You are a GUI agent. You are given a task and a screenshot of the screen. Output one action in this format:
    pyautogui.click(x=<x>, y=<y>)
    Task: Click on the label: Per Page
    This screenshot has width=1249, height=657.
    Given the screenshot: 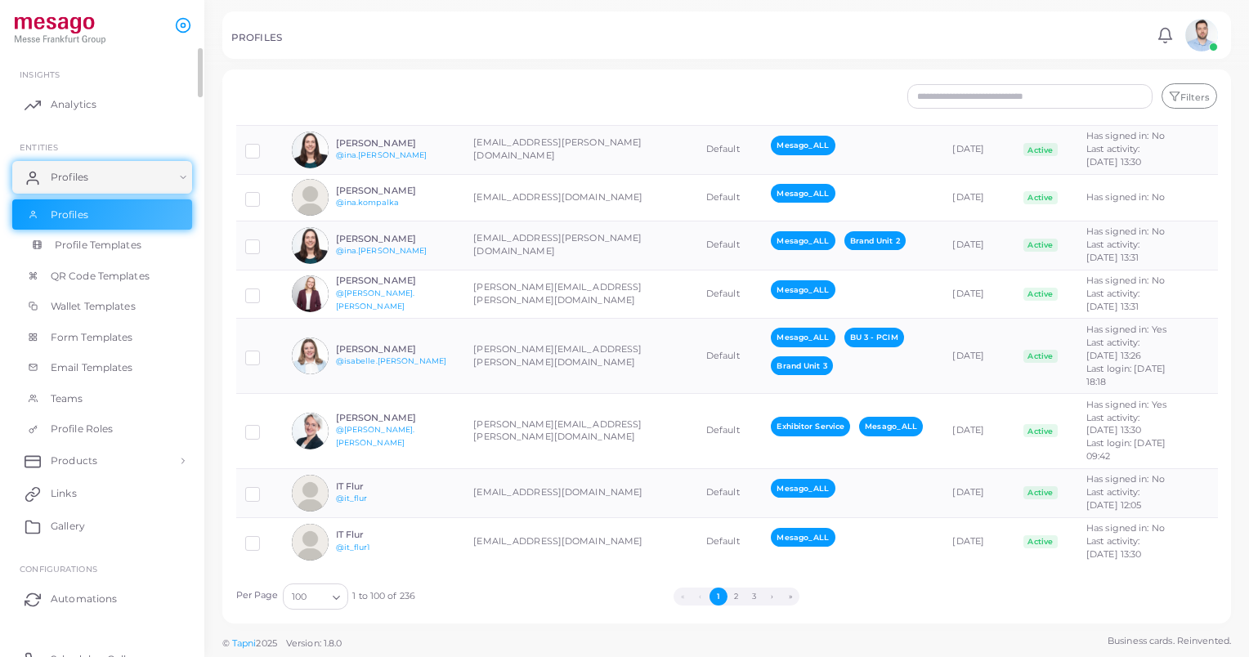 What is the action you would take?
    pyautogui.click(x=257, y=596)
    